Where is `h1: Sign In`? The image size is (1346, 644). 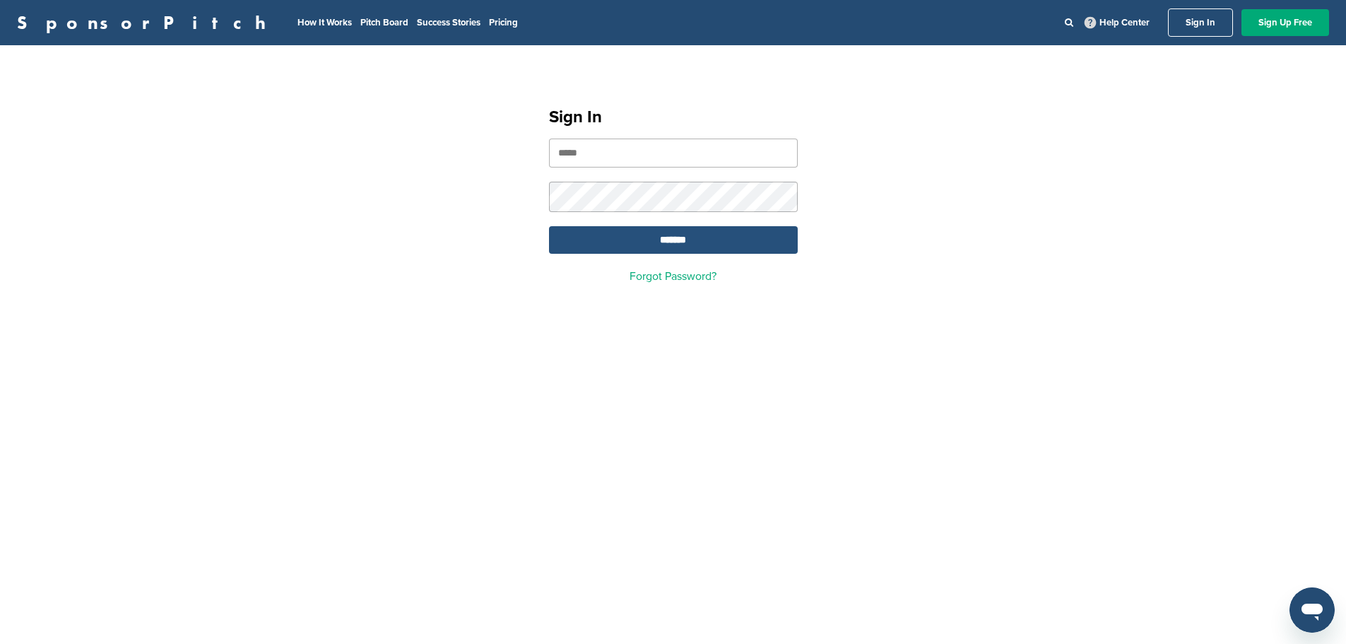
h1: Sign In is located at coordinates (673, 117).